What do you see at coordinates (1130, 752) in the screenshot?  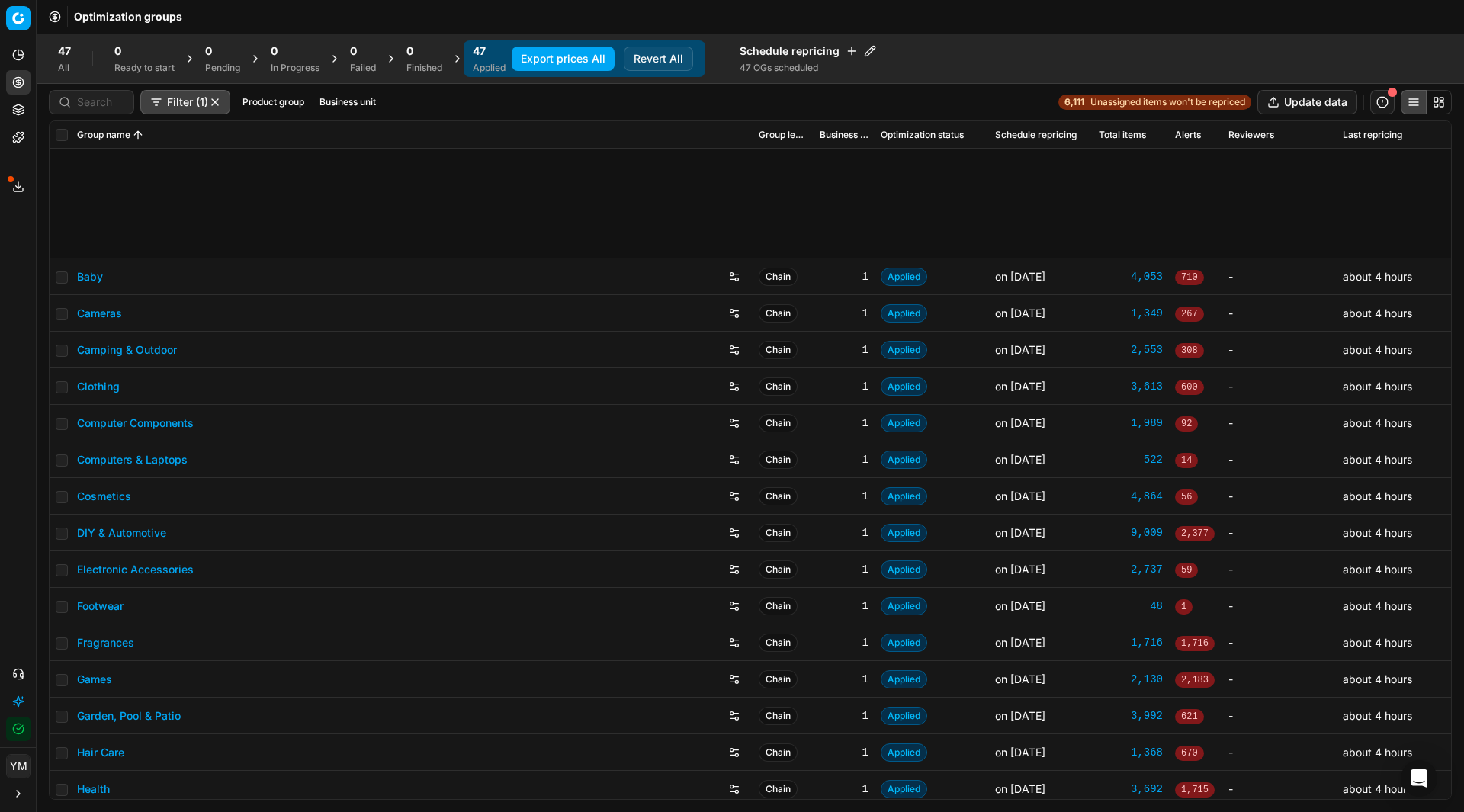 I see `a: 1,368` at bounding box center [1130, 752].